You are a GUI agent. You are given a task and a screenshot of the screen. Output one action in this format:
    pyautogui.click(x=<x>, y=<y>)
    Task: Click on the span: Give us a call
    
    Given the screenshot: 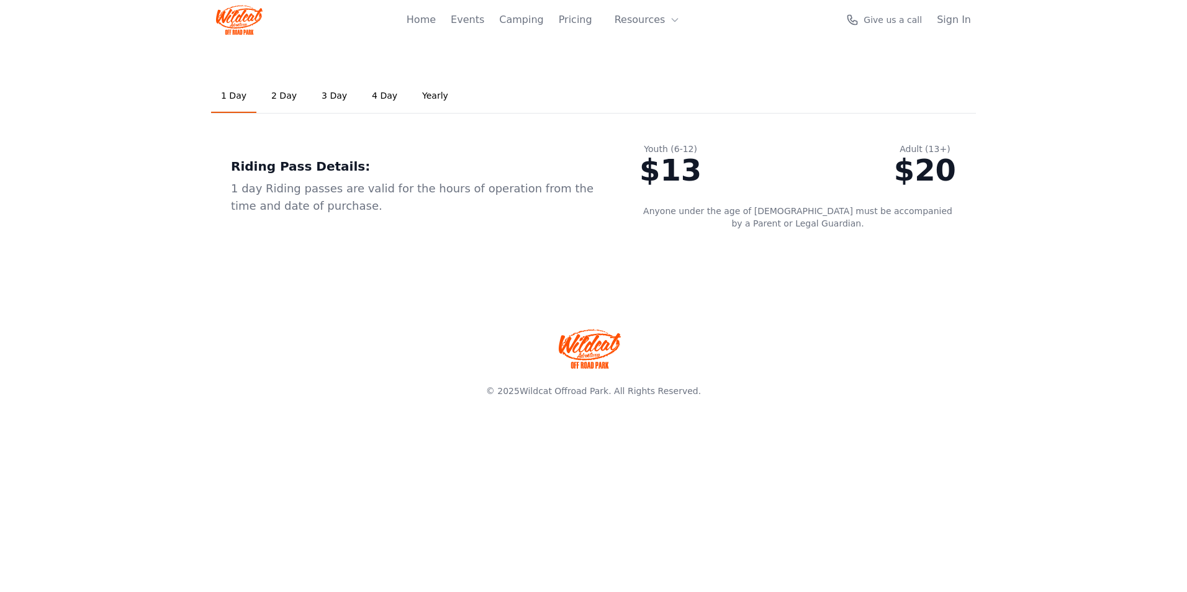 What is the action you would take?
    pyautogui.click(x=892, y=20)
    